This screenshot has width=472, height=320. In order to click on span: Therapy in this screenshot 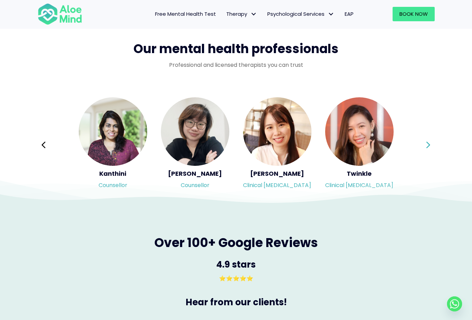, I will do `click(242, 14)`.